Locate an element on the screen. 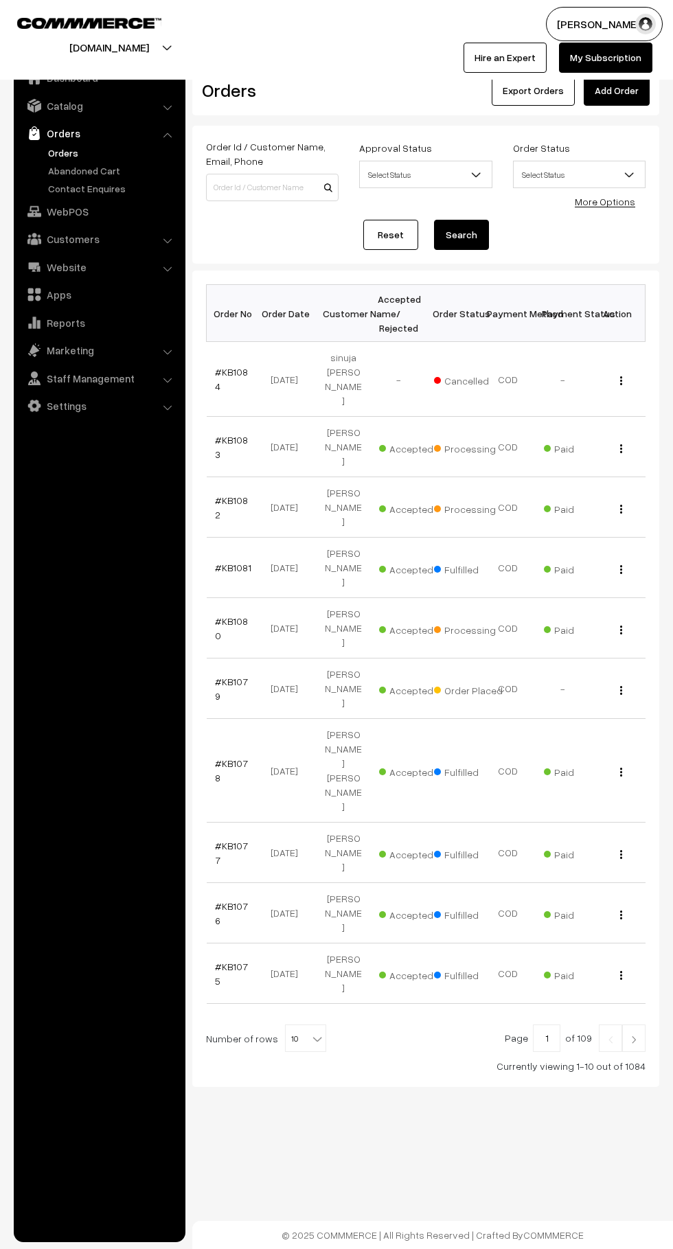  a: WebPOS is located at coordinates (99, 212).